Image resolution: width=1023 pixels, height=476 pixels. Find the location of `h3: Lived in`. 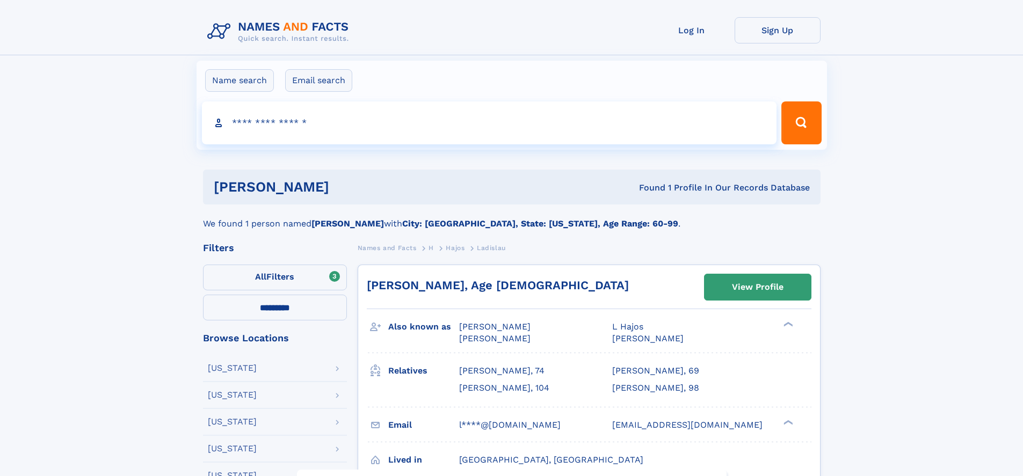

h3: Lived in is located at coordinates (424, 460).